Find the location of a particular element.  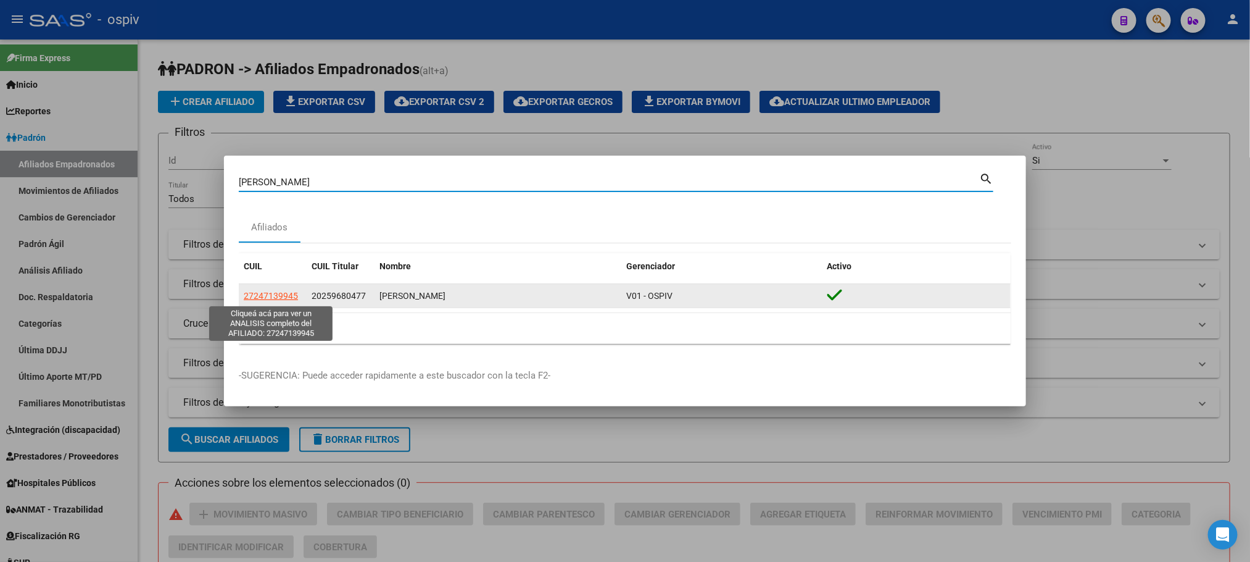

datatable-header-cell: CUIL is located at coordinates (273, 266).